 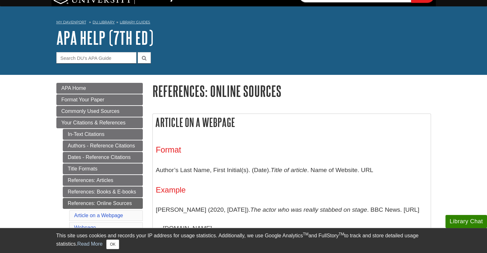 What do you see at coordinates (112, 244) in the screenshot?
I see `button: Close` at bounding box center [112, 244].